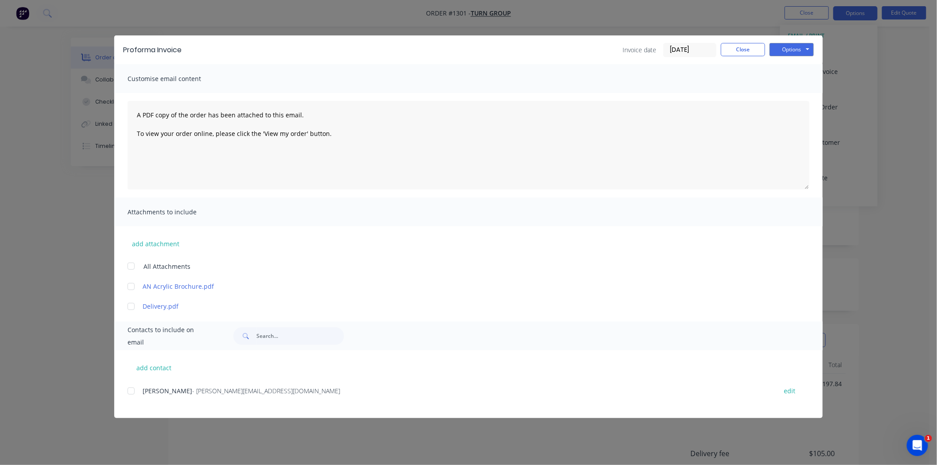 Image resolution: width=937 pixels, height=465 pixels. Describe the element at coordinates (792, 50) in the screenshot. I see `button: Options` at that location.